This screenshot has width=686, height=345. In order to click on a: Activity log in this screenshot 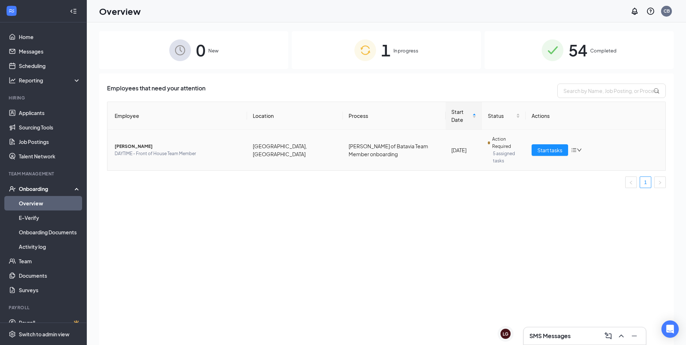, I will do `click(50, 247)`.